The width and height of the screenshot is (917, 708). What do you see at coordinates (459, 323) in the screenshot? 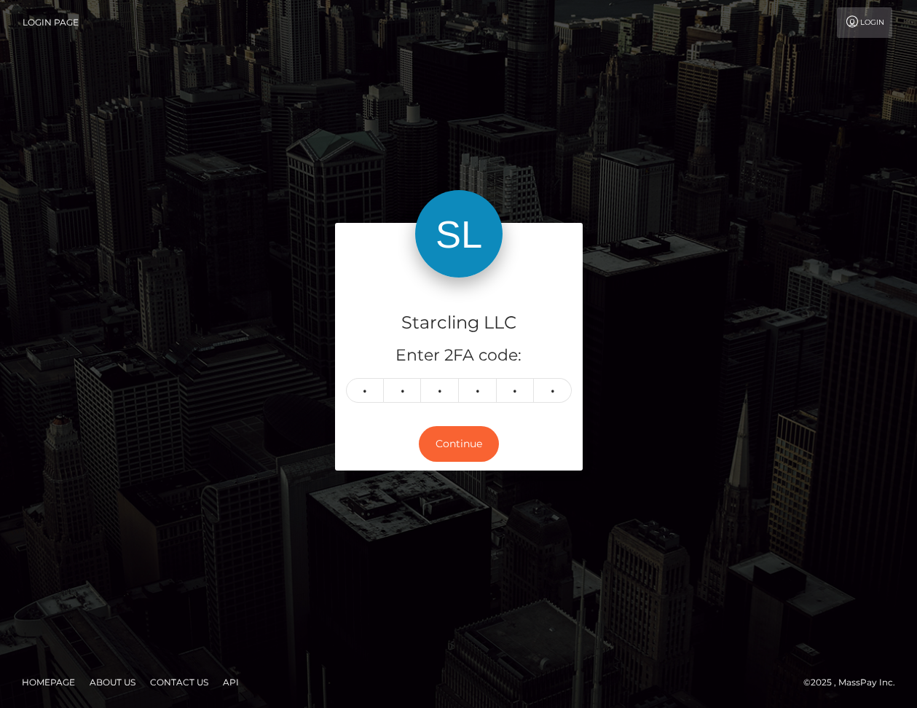
I see `h4: Starcling LLC` at bounding box center [459, 323].